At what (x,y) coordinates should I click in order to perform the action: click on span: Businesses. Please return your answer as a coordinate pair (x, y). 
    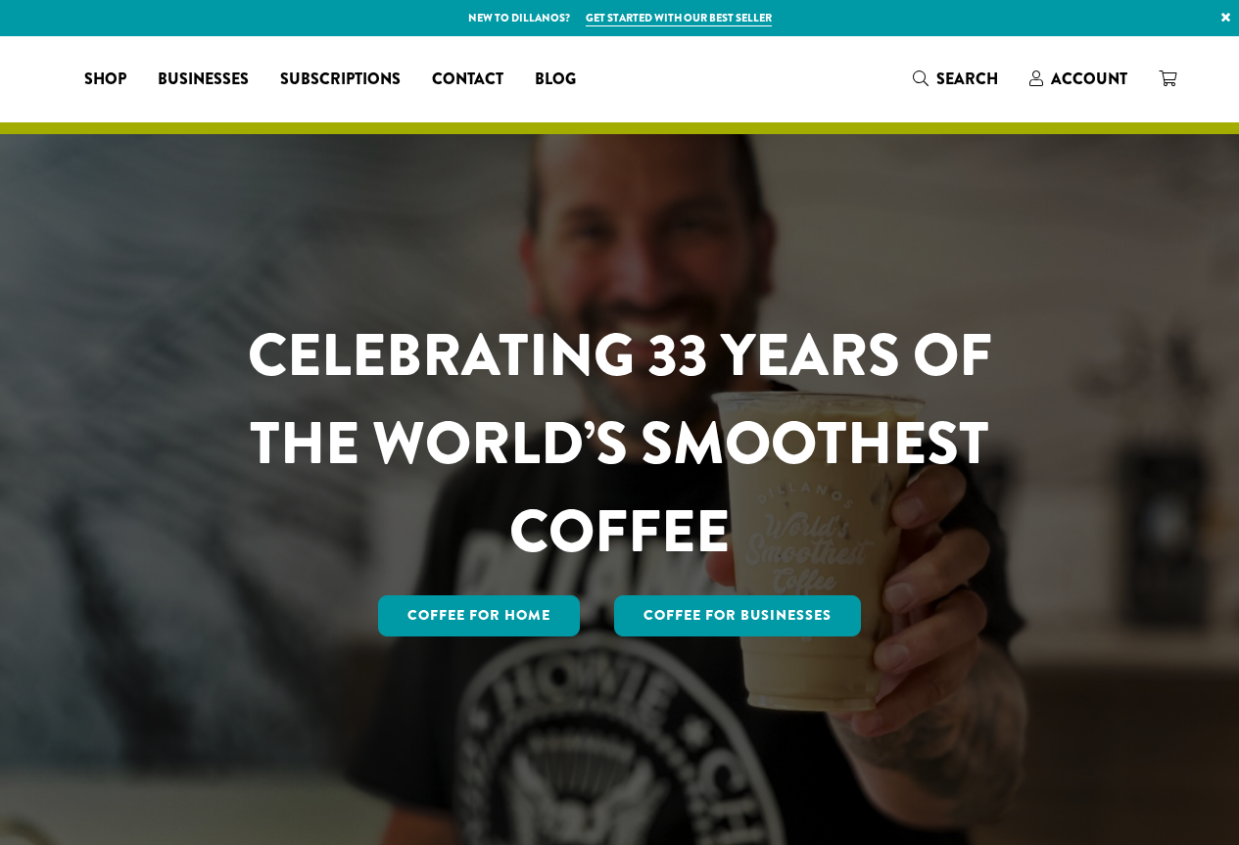
    Looking at the image, I should click on (203, 79).